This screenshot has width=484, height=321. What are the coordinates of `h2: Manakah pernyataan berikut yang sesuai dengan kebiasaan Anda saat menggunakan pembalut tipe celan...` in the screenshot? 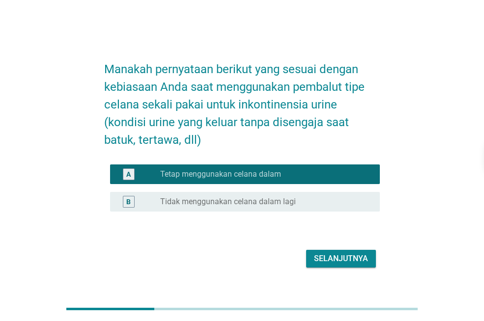 It's located at (242, 100).